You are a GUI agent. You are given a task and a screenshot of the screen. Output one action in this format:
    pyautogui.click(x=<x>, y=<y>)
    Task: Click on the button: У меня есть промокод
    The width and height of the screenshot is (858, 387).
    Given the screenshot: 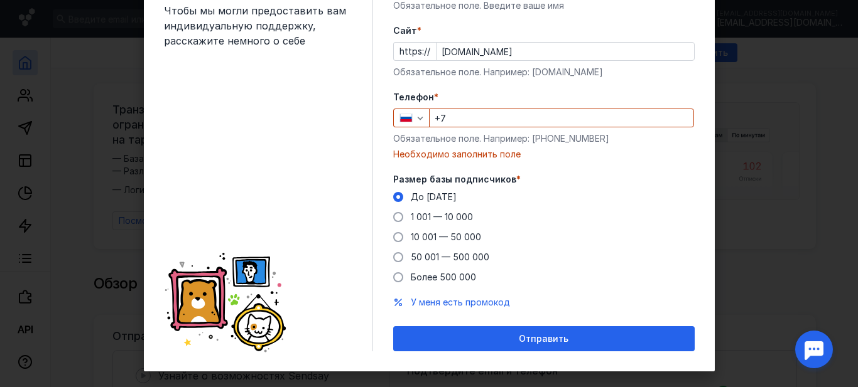 What is the action you would take?
    pyautogui.click(x=460, y=303)
    